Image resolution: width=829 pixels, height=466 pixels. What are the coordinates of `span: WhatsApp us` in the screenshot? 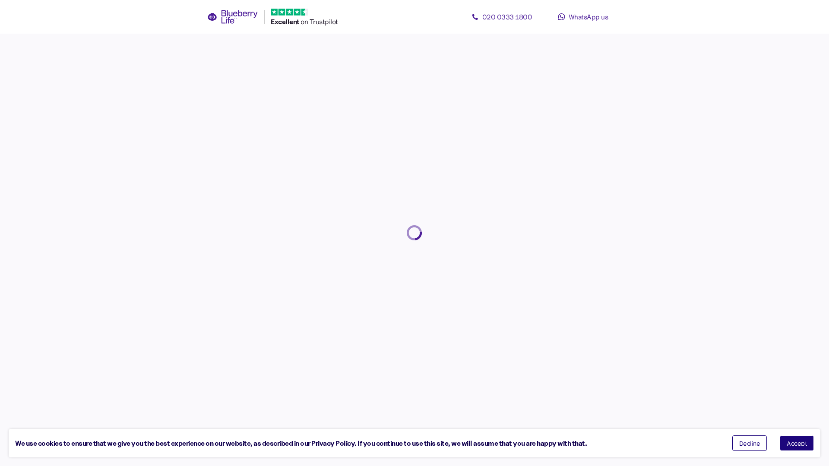 It's located at (589, 17).